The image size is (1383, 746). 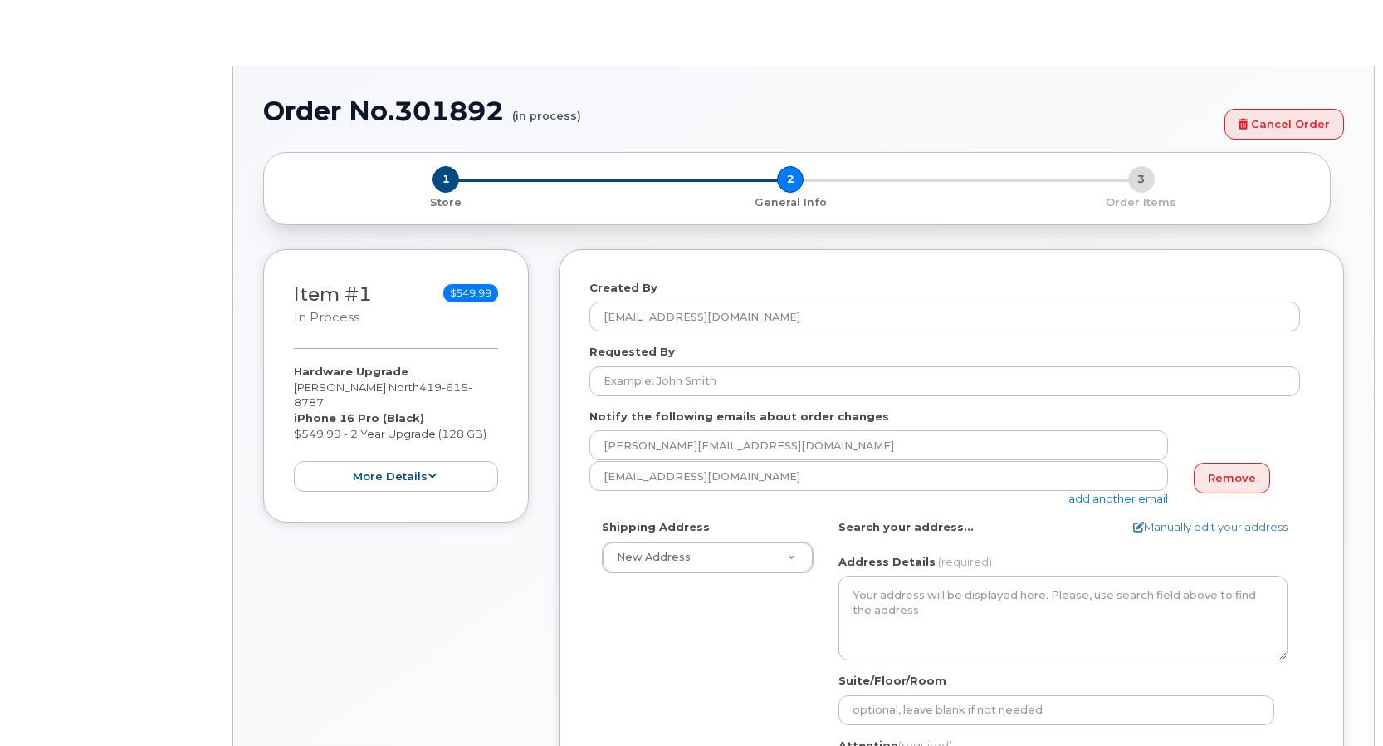 I want to click on button: more details, so click(x=396, y=476).